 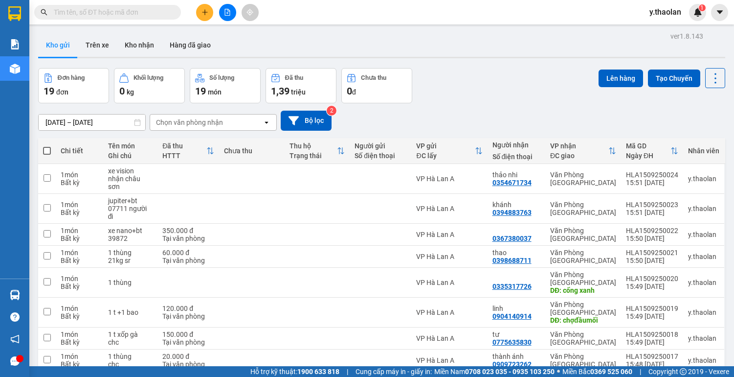 I want to click on span: Cung cấp máy in - giấy in:, so click(x=394, y=371).